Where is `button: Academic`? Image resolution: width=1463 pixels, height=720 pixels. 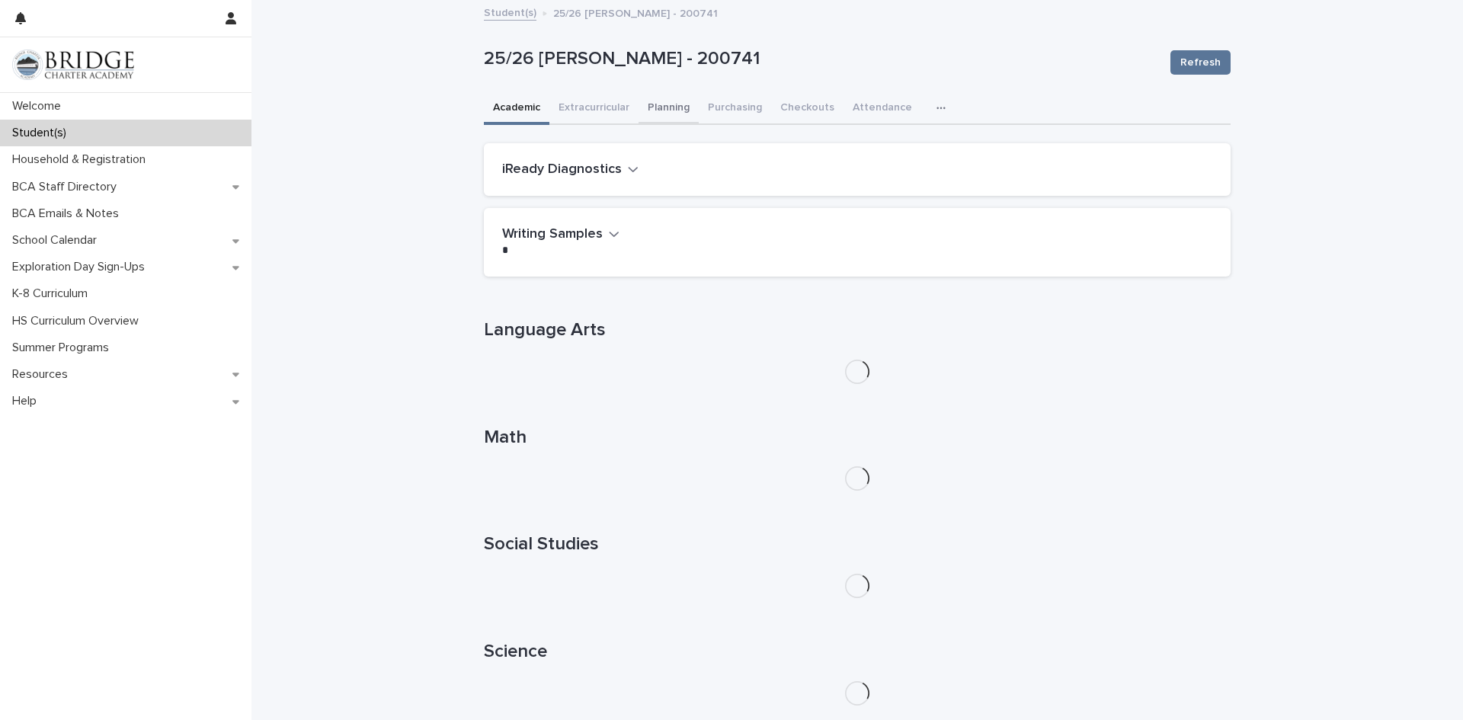
button: Academic is located at coordinates (517, 109).